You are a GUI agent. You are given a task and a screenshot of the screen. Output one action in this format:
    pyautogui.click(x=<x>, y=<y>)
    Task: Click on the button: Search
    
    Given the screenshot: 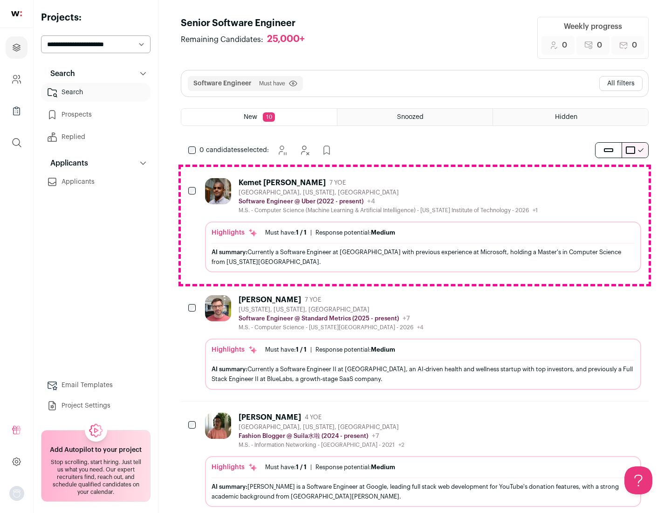 What is the action you would take?
    pyautogui.click(x=96, y=74)
    